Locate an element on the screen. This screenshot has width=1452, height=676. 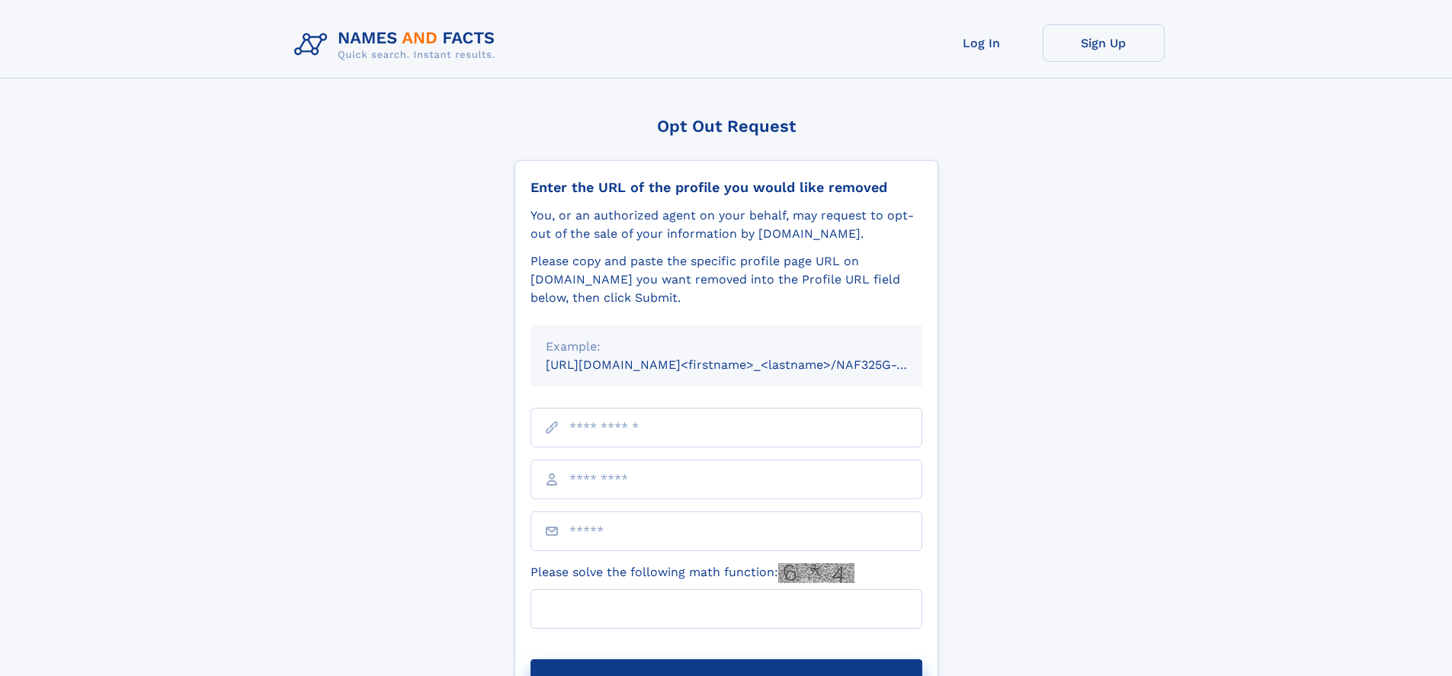
div: You, or an authorized agent on your behalf, may request to opt-out of the sale of your informatio... is located at coordinates (727, 225).